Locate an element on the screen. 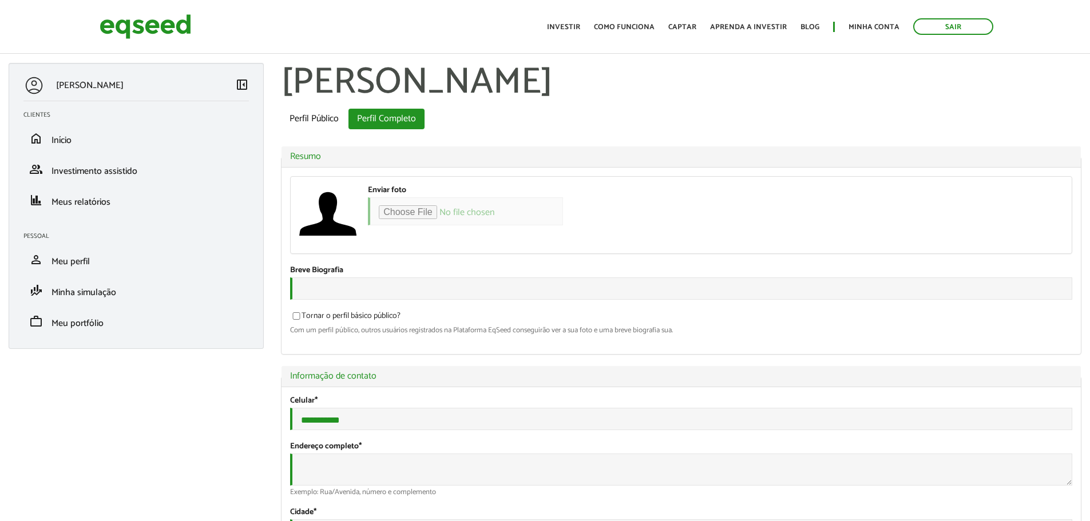  span: Meu perfil is located at coordinates (70, 261).